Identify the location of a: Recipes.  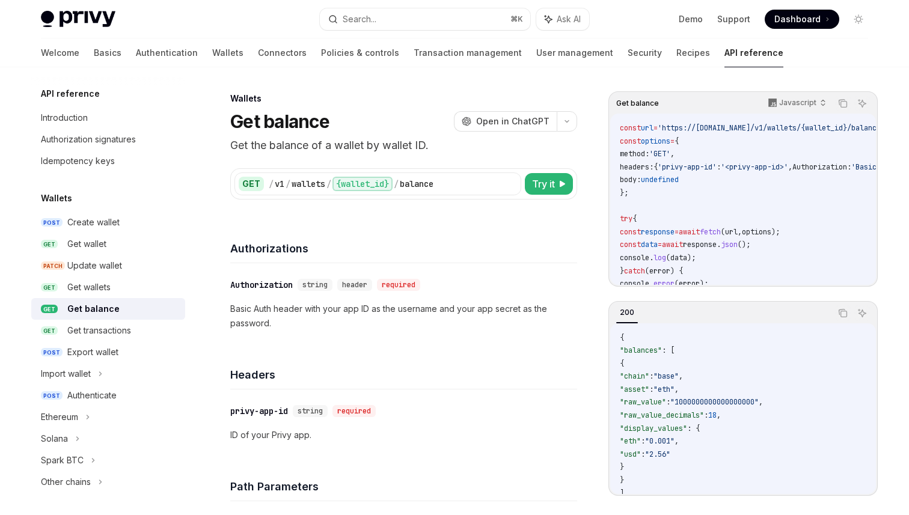
(693, 53).